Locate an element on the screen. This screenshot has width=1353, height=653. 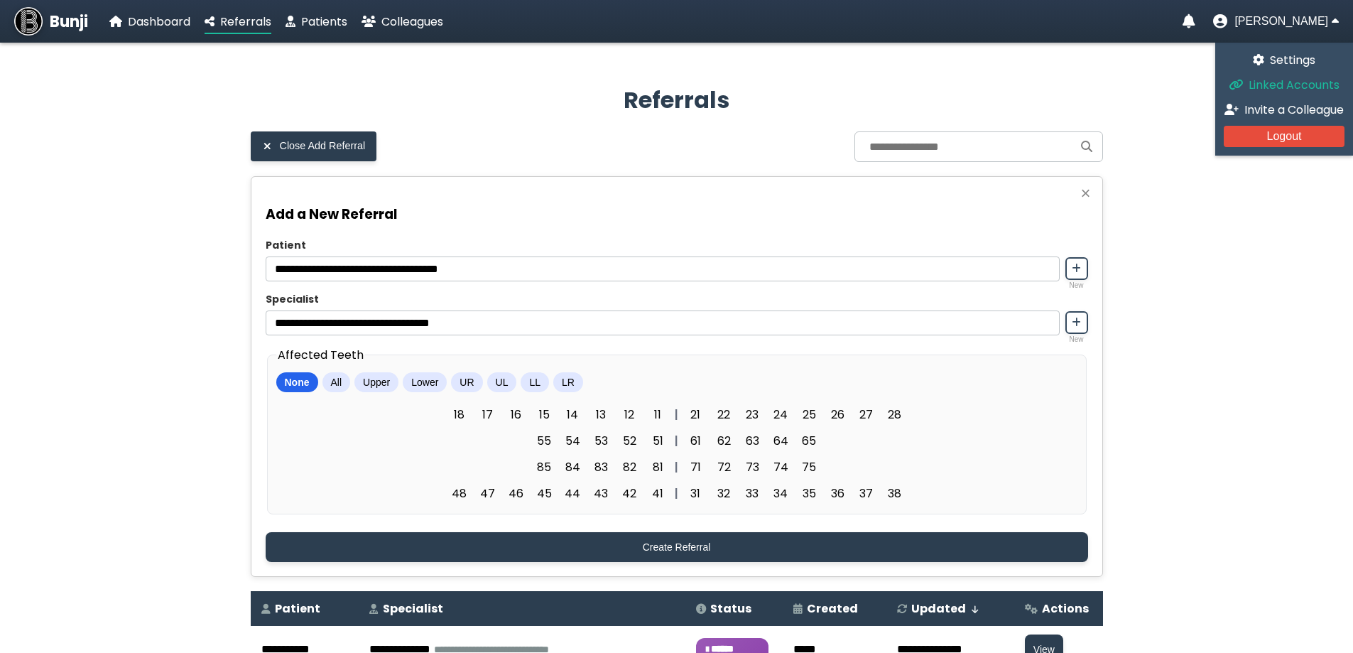
label: Specialist is located at coordinates (677, 299).